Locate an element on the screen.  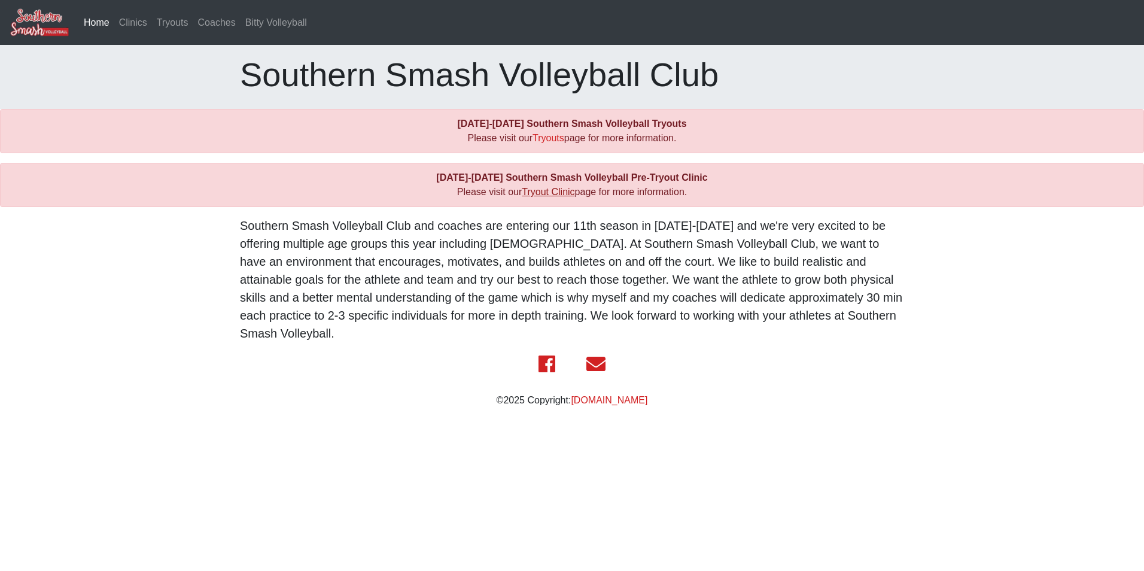
a: Home is located at coordinates (96, 23).